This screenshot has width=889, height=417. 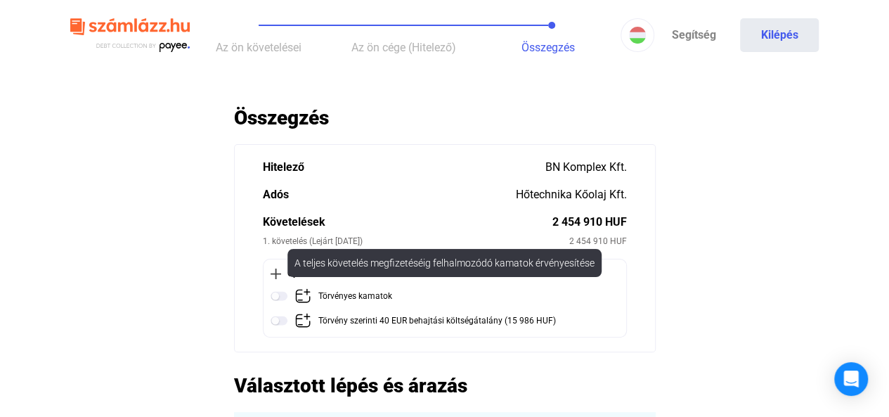 I want to click on div: Törvényes kamatok, so click(x=355, y=296).